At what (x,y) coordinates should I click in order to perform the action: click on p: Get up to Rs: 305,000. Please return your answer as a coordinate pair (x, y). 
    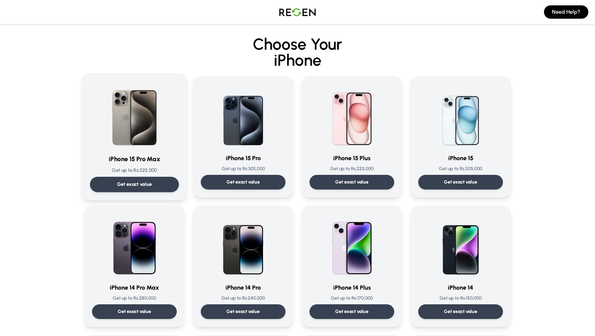
    Looking at the image, I should click on (243, 169).